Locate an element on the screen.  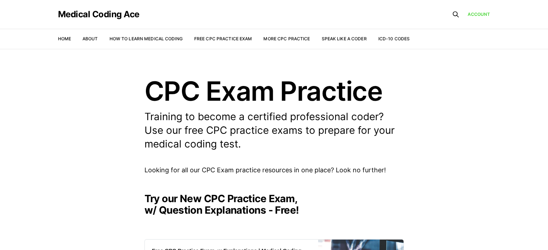
a: How to Learn Medical Coding is located at coordinates (146, 39).